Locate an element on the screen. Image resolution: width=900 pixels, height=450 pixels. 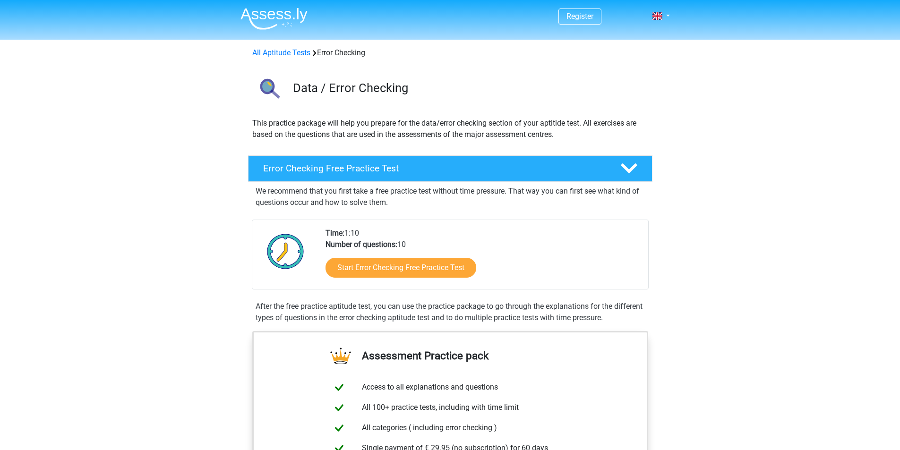
a: Start Error Checking Free Practice Test is located at coordinates (401, 268).